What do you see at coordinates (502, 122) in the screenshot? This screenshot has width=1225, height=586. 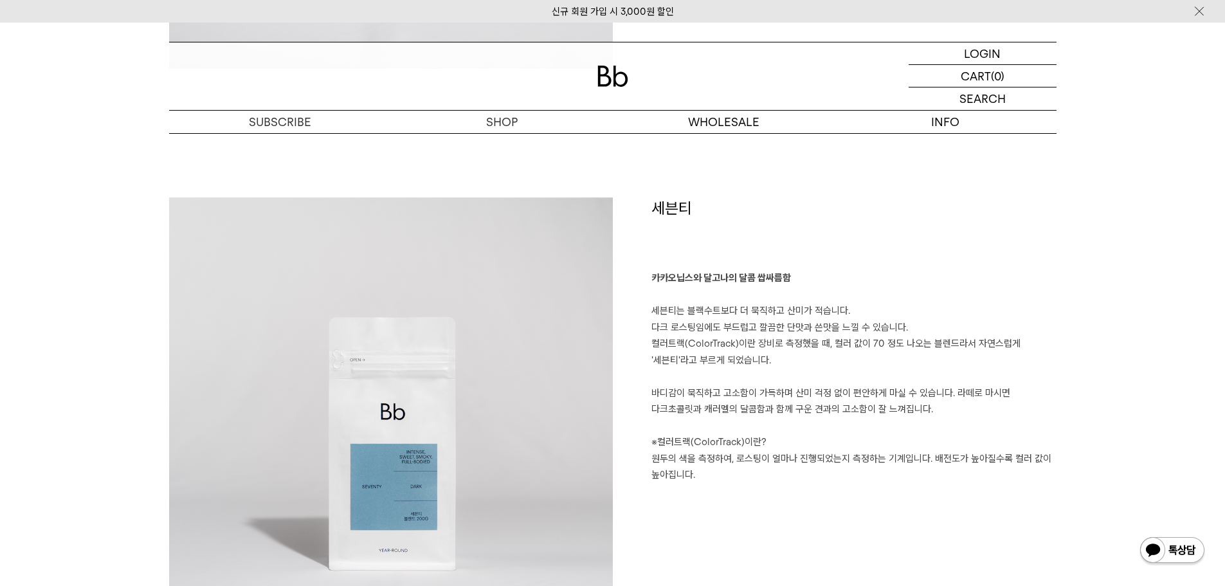 I see `a: SHOP` at bounding box center [502, 122].